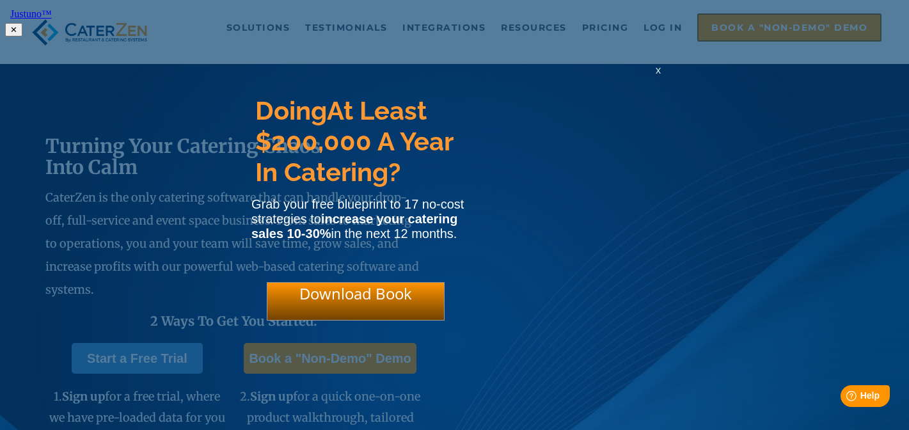 The image size is (909, 430). I want to click on strong: increase your catering sales 10-30%, so click(354, 226).